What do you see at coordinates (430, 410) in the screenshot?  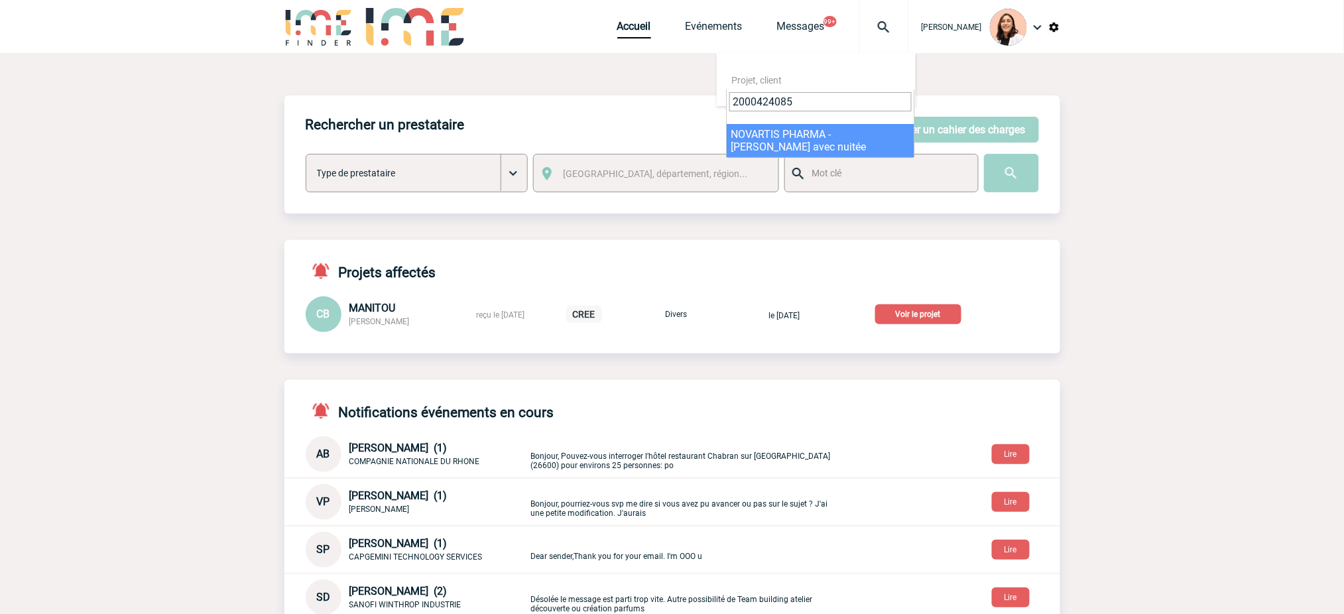 I see `h4: Notifications événements en cours` at bounding box center [430, 410].